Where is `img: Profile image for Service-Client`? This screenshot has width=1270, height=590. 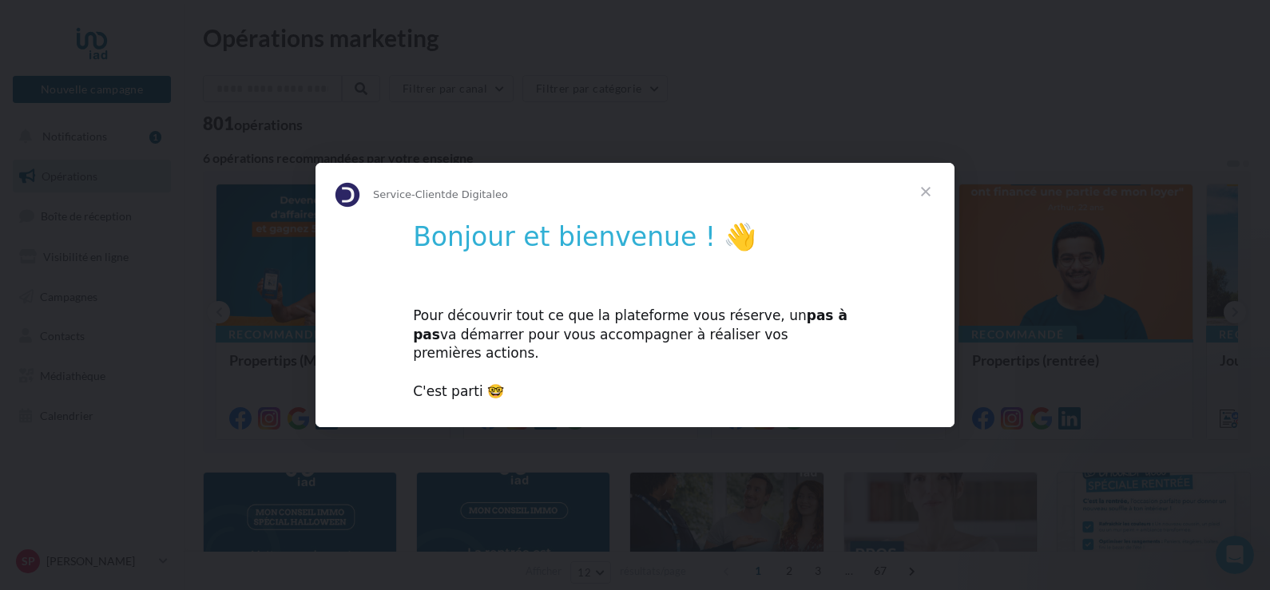
img: Profile image for Service-Client is located at coordinates (348, 195).